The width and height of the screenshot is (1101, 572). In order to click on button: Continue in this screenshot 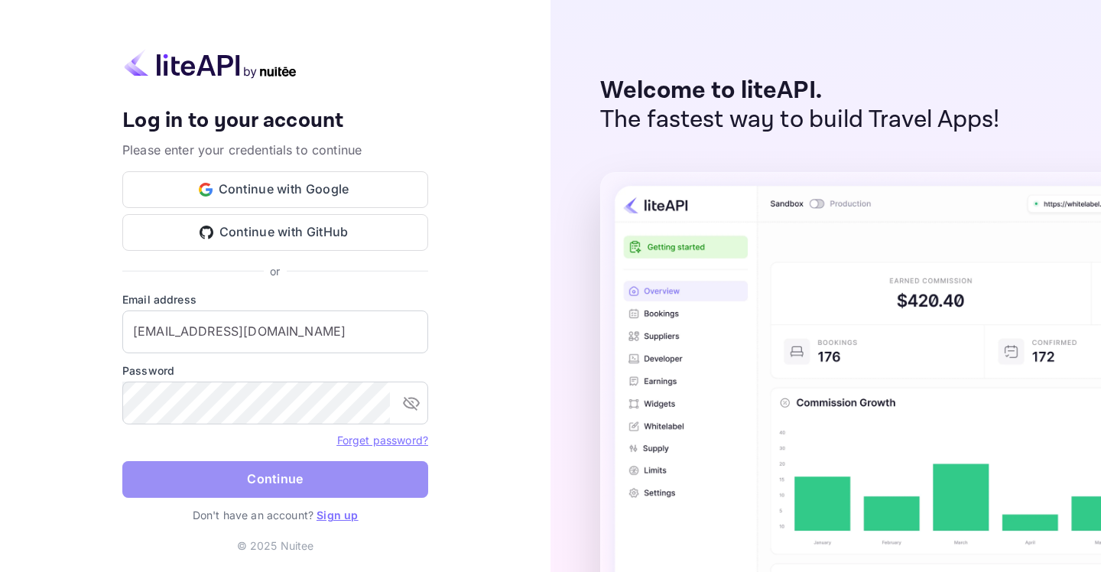, I will do `click(275, 479)`.